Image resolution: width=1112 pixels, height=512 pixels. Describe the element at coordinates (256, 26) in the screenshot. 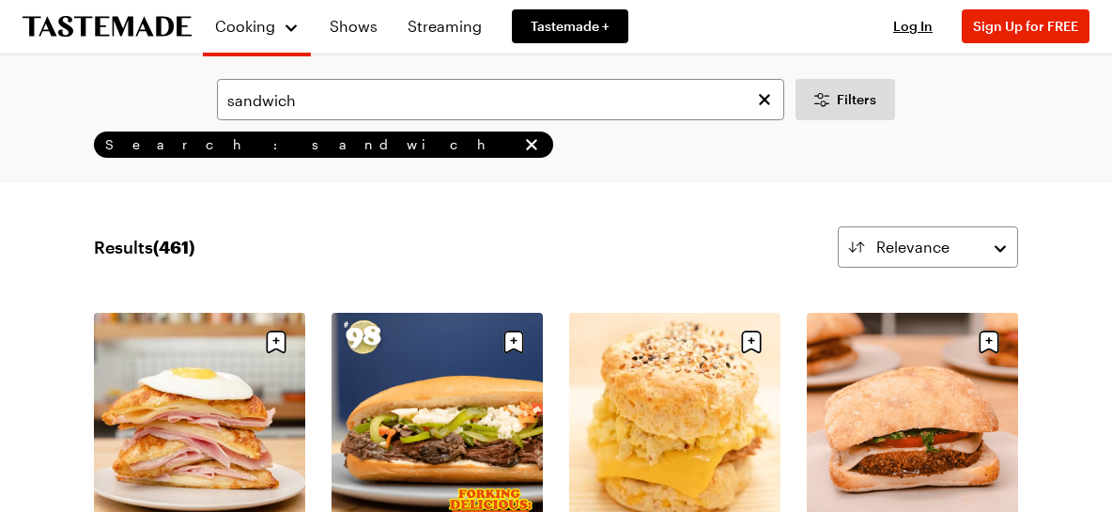

I see `button: Cooking` at that location.